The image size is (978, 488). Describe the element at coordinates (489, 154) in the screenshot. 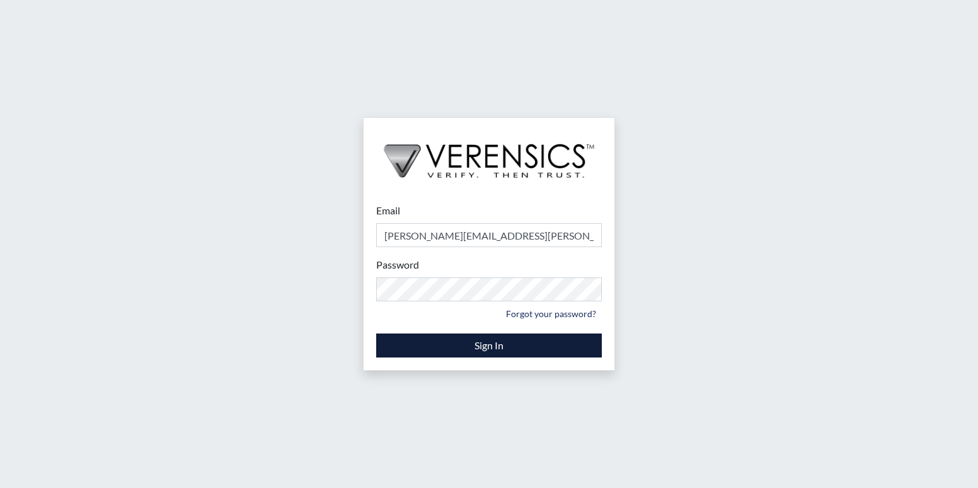

I see `img: logo-wide-black.2aad4157.png` at that location.